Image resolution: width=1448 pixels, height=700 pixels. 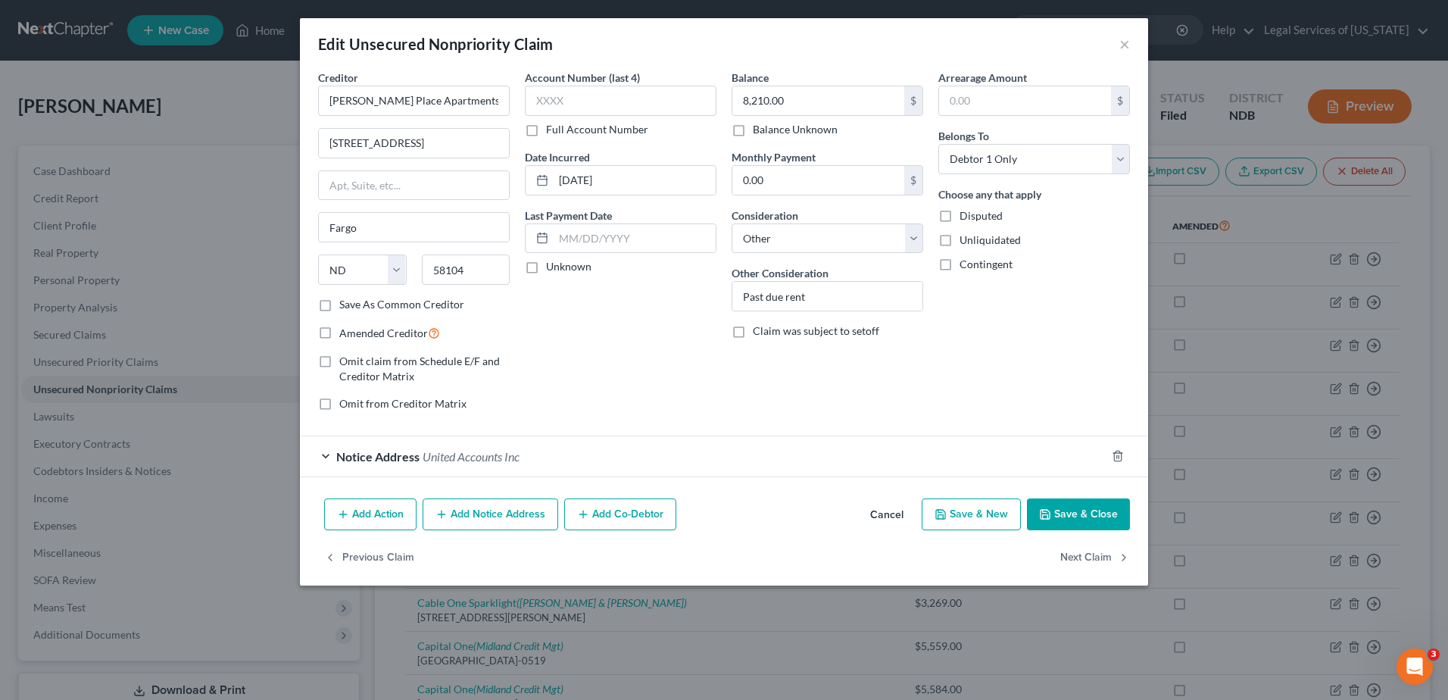 I want to click on span: Claim was subject to setoff, so click(x=816, y=330).